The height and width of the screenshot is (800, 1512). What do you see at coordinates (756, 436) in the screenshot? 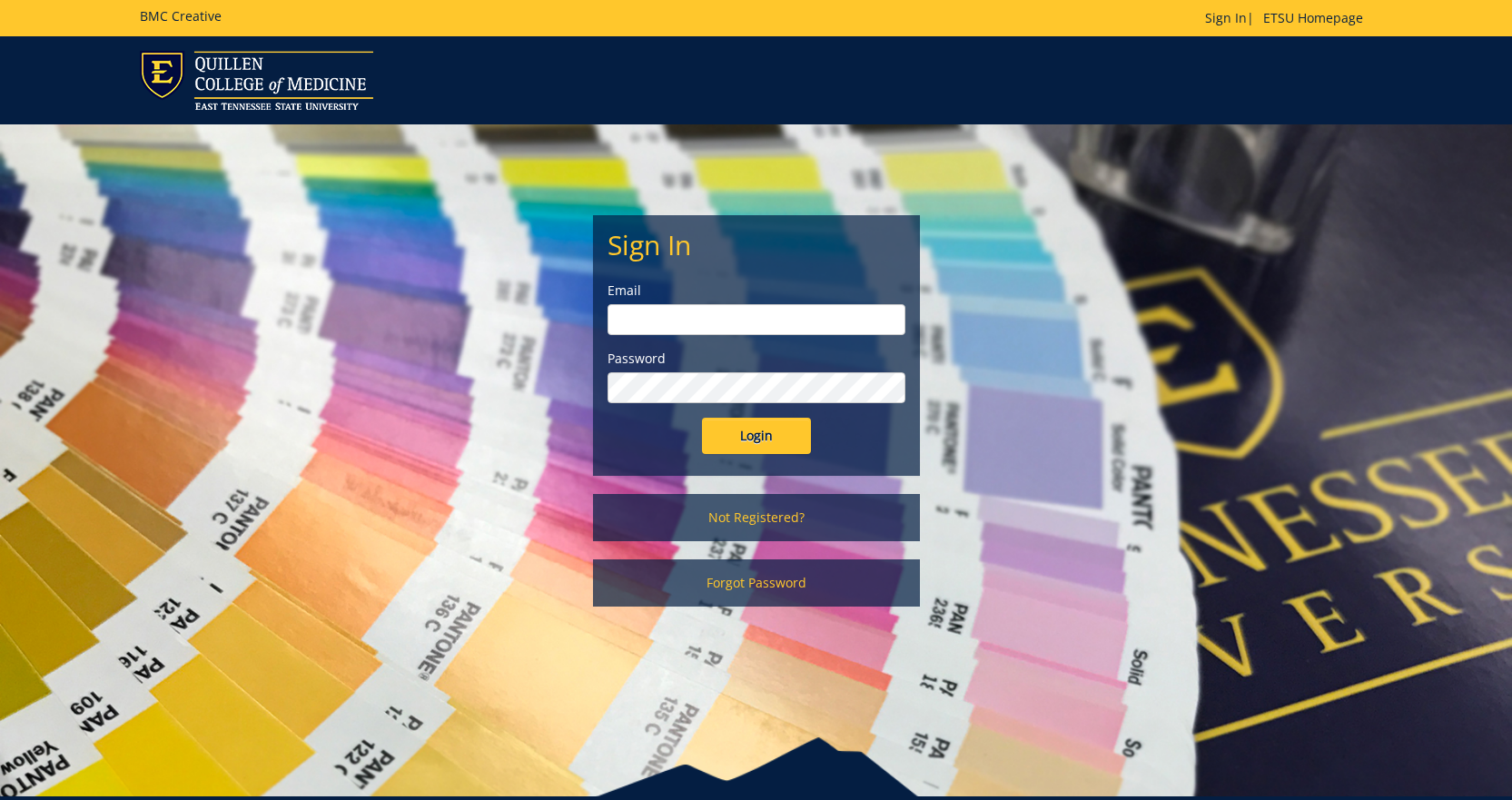
I see `input: Login` at bounding box center [756, 436].